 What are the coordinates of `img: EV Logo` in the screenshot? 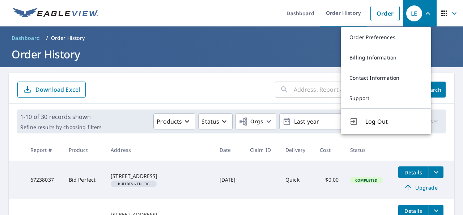 It's located at (56, 13).